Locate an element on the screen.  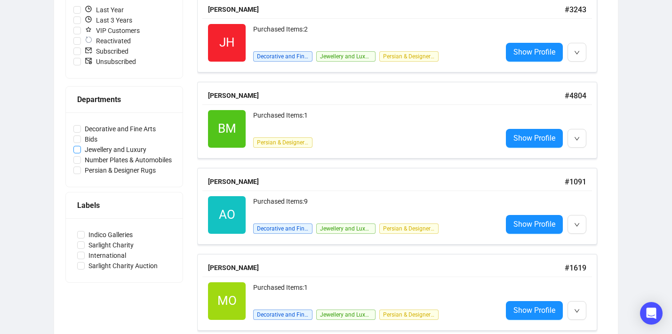
div: Labels is located at coordinates (124, 205).